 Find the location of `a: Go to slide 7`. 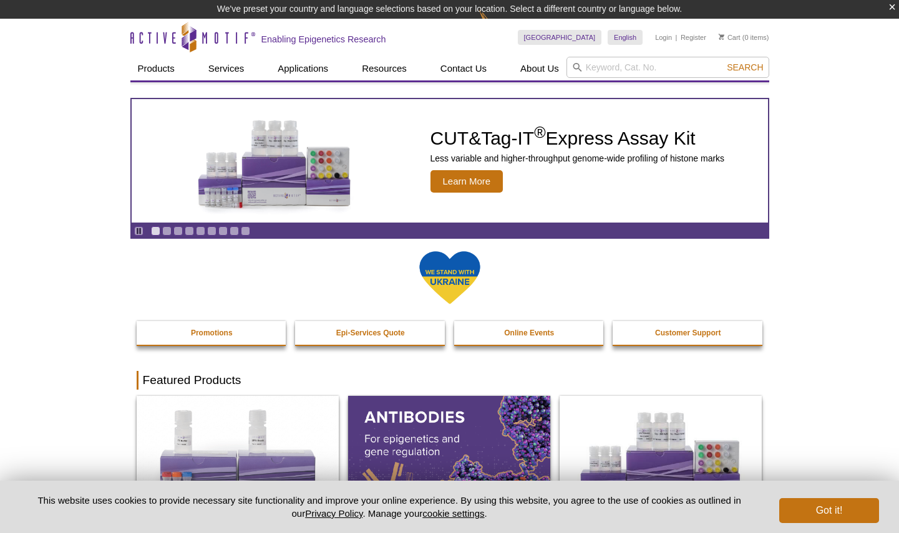

a: Go to slide 7 is located at coordinates (223, 231).